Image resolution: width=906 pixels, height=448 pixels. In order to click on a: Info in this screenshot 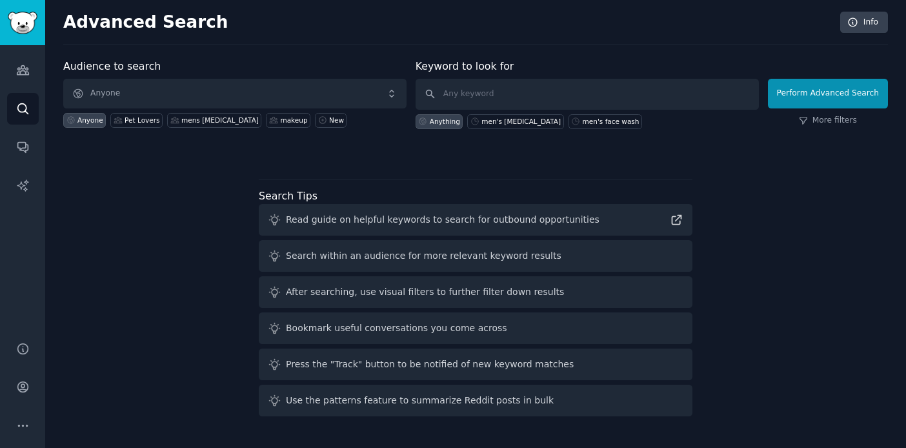, I will do `click(864, 23)`.